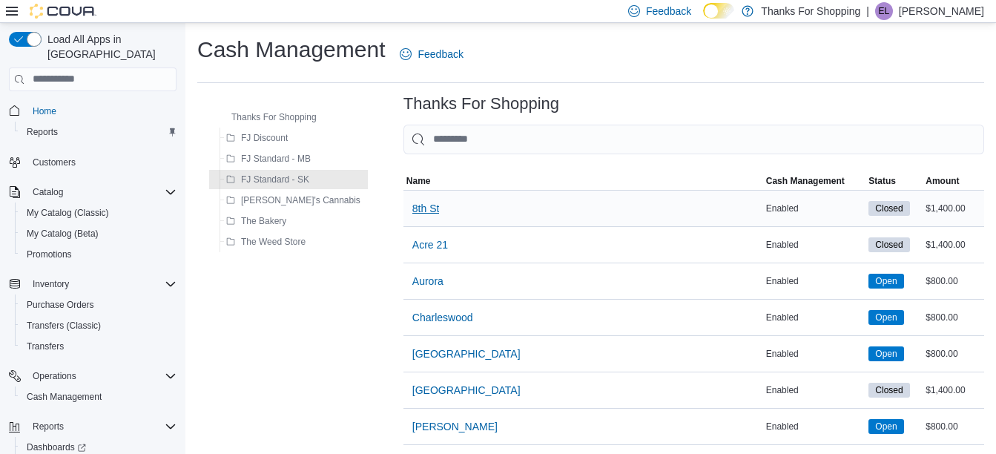 This screenshot has width=996, height=454. What do you see at coordinates (703, 19) in the screenshot?
I see `span: Dark Mode` at bounding box center [703, 19].